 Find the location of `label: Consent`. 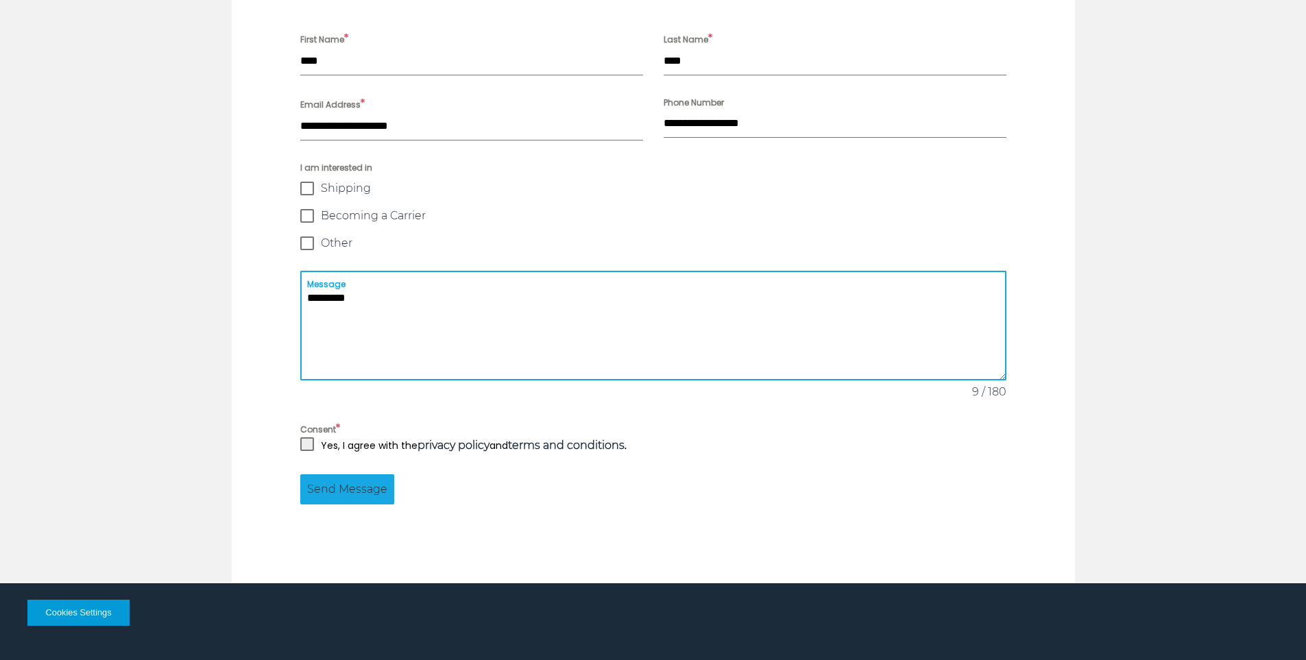

label: Consent is located at coordinates (653, 429).